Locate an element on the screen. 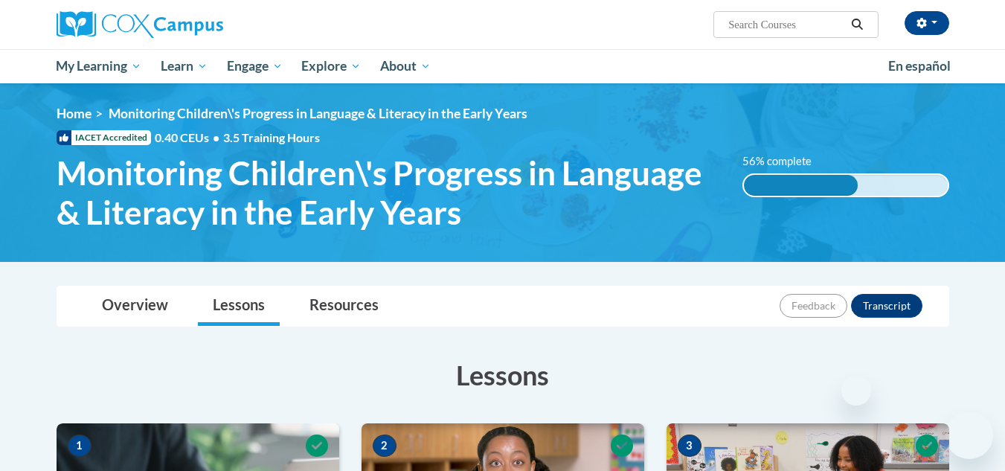 This screenshot has height=471, width=1005. button: Search is located at coordinates (857, 25).